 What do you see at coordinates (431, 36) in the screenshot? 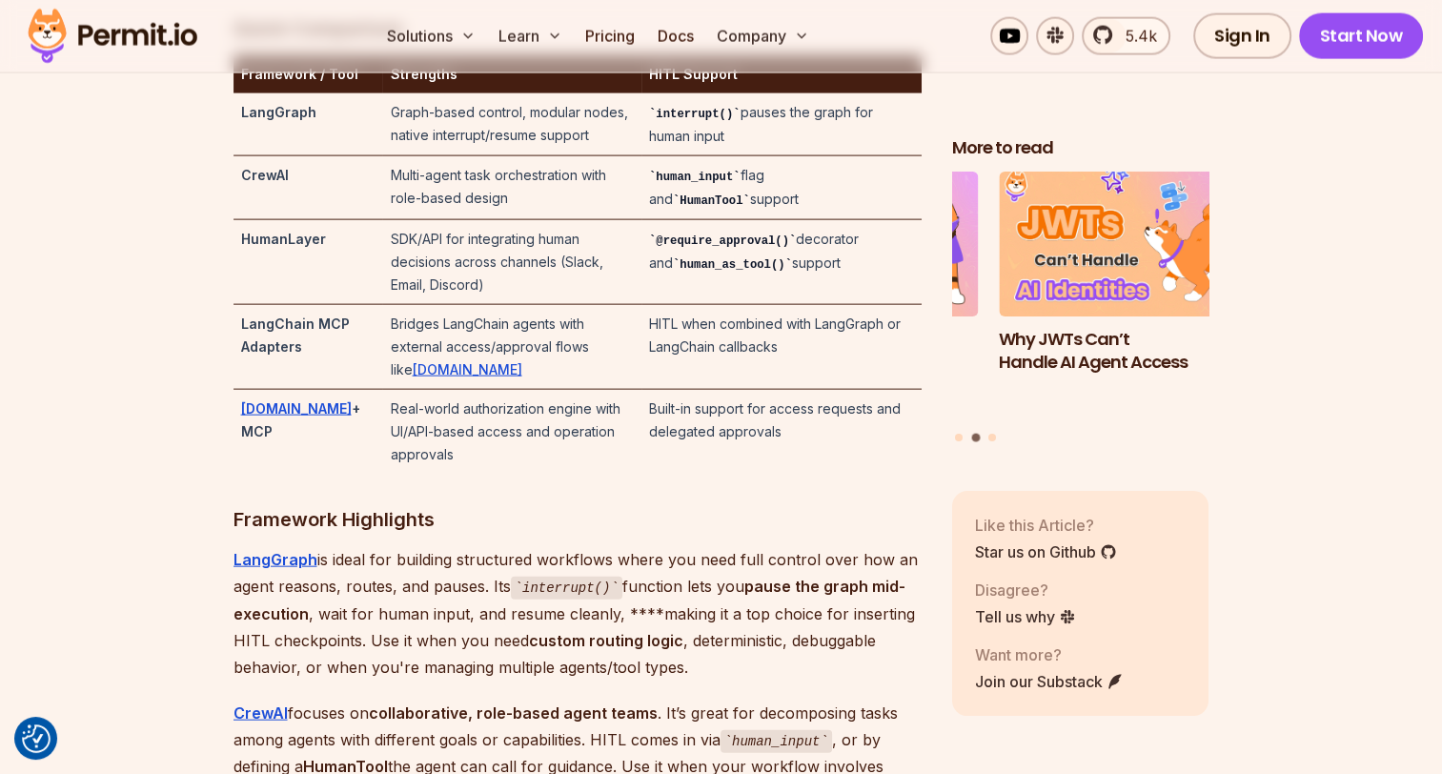
I see `button: Solutions` at bounding box center [431, 36].